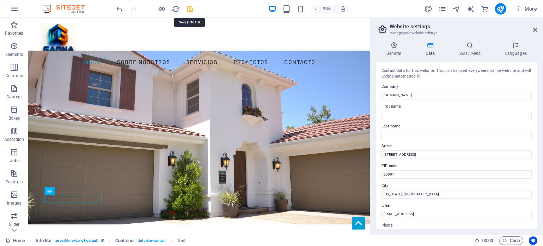 The height and width of the screenshot is (246, 543). What do you see at coordinates (457, 225) in the screenshot?
I see `label: Phone` at bounding box center [457, 225].